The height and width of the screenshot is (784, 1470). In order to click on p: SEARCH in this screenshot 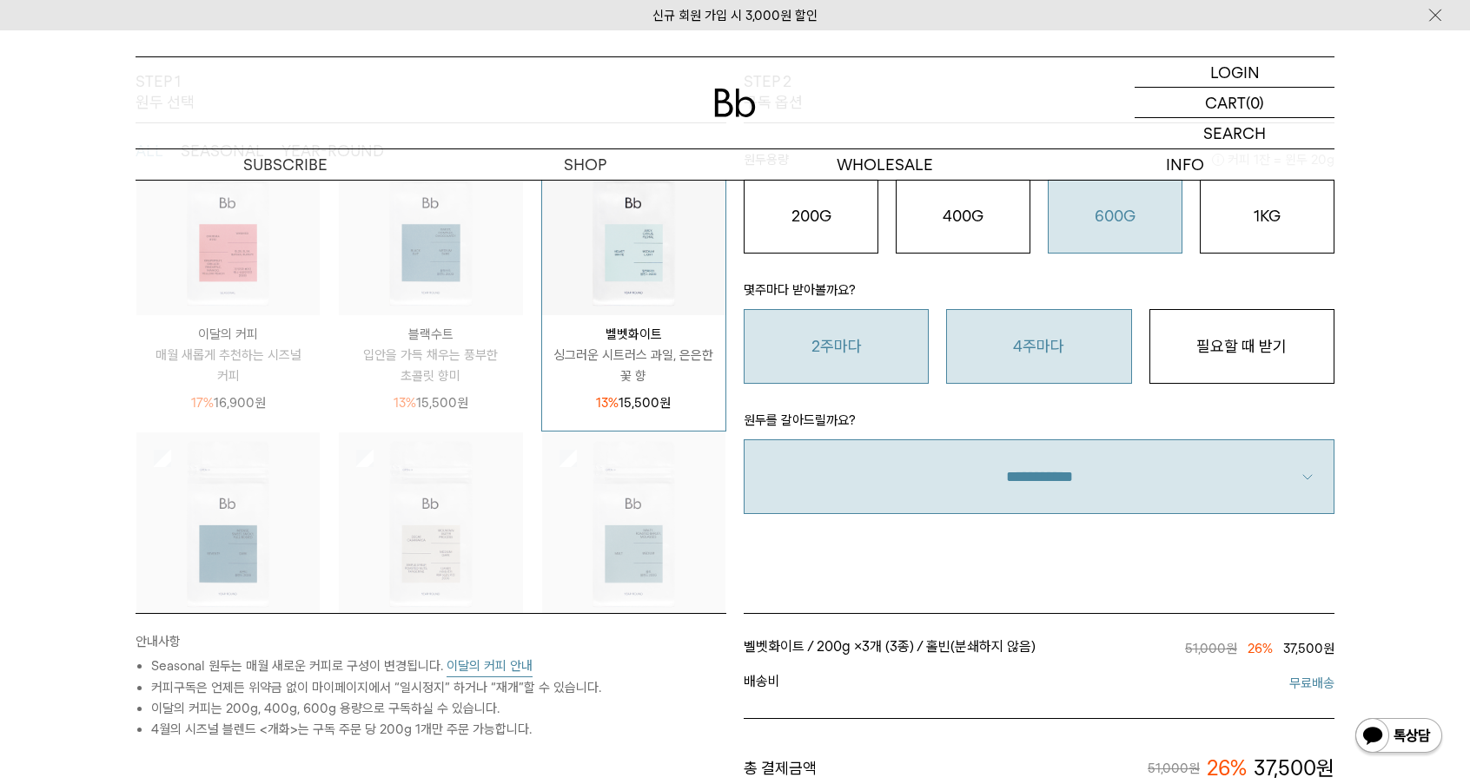, I will do `click(1235, 133)`.